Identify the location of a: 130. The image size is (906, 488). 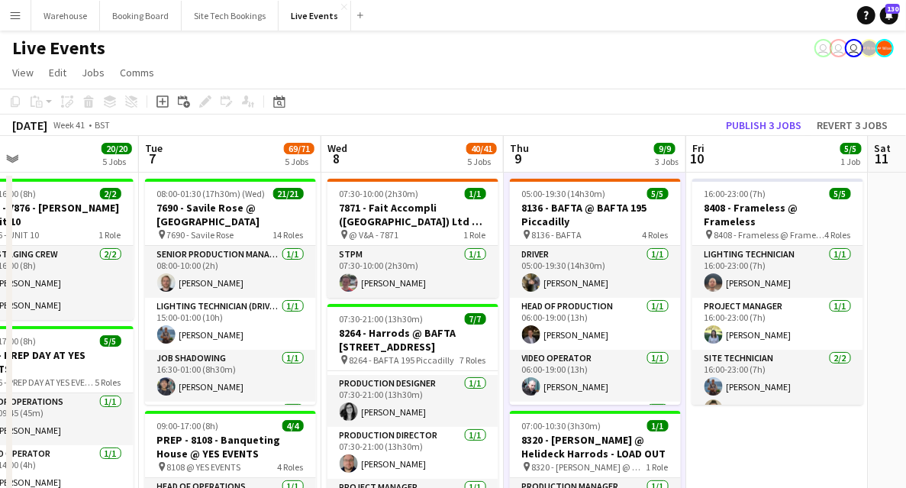
(889, 15).